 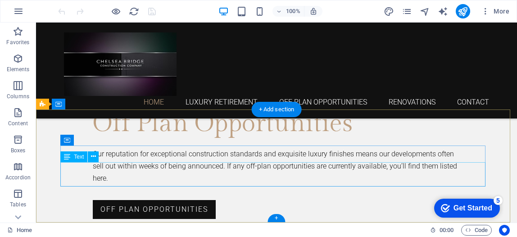 I want to click on i: AI Writer, so click(x=443, y=11).